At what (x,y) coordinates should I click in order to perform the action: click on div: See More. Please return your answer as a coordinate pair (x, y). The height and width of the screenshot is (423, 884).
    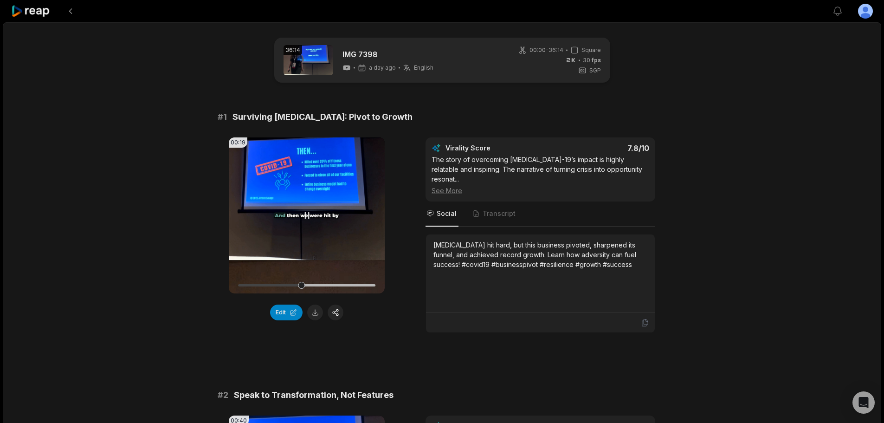
    Looking at the image, I should click on (540, 190).